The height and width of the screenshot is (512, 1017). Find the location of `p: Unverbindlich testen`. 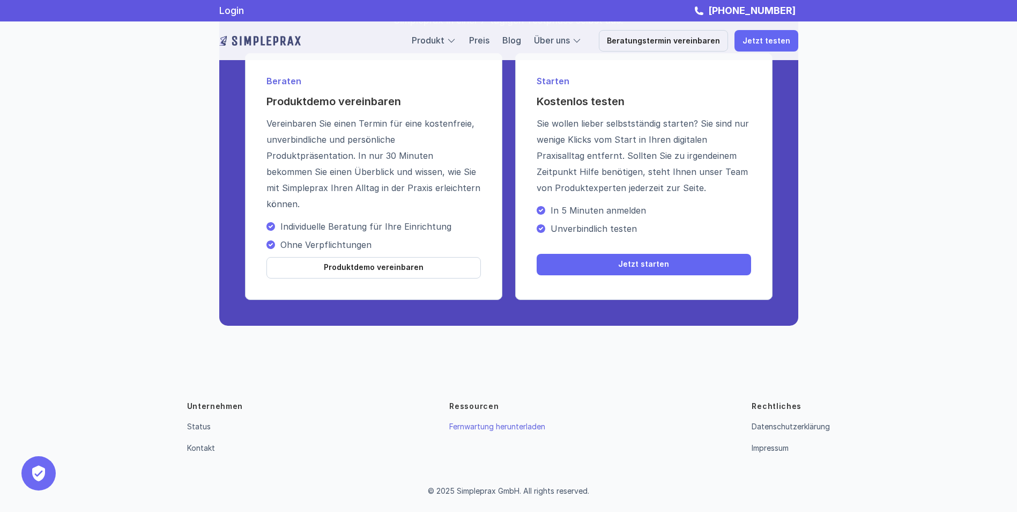

p: Unverbindlich testen is located at coordinates (651, 228).